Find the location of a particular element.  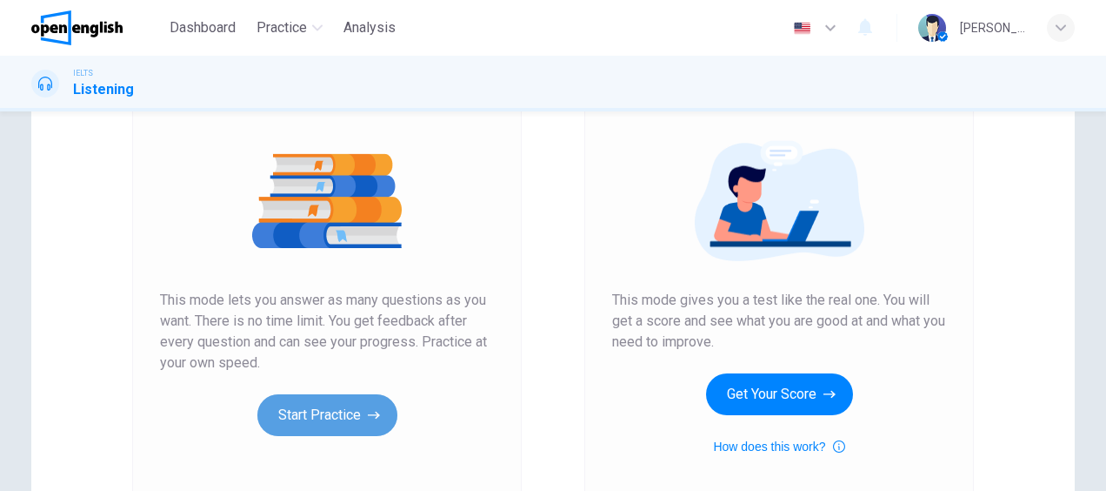

button: Dashboard is located at coordinates (203, 28).